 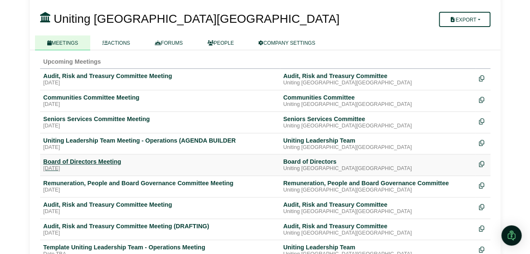 What do you see at coordinates (378, 119) in the screenshot?
I see `div: Seniors Services Committee` at bounding box center [378, 119].